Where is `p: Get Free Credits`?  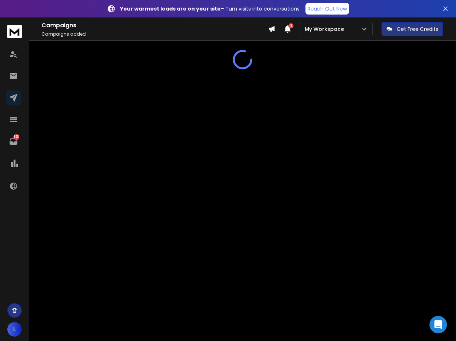
p: Get Free Credits is located at coordinates (418, 29).